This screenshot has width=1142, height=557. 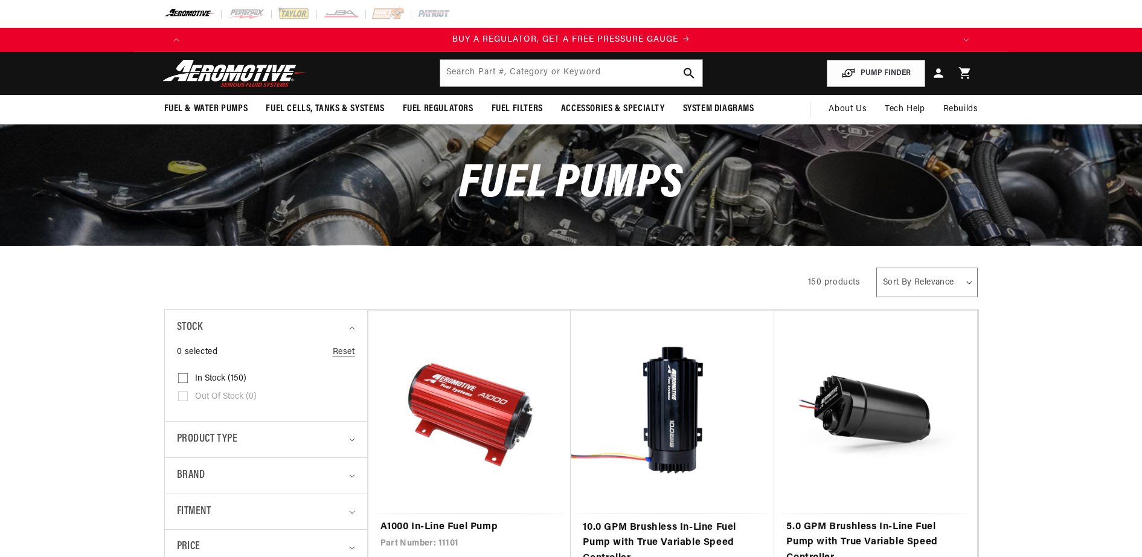 I want to click on button: Translation missing: en.sections.announcements.previous_announcement, so click(x=176, y=40).